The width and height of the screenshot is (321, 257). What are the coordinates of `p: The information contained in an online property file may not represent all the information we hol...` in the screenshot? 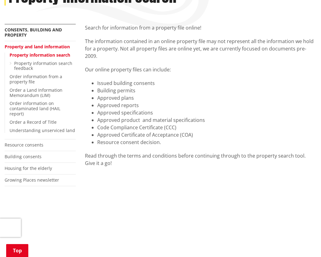 It's located at (201, 49).